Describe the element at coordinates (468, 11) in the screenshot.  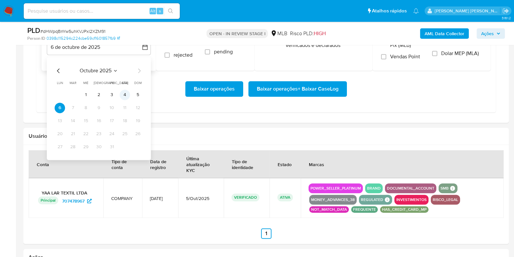
I see `p: danilo.toledo@mercadolivre.com` at that location.